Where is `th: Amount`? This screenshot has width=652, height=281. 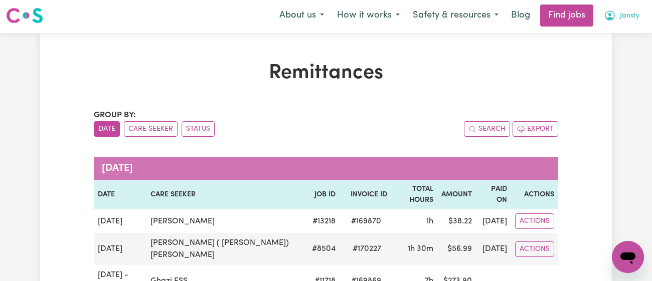
th: Amount is located at coordinates (456, 195).